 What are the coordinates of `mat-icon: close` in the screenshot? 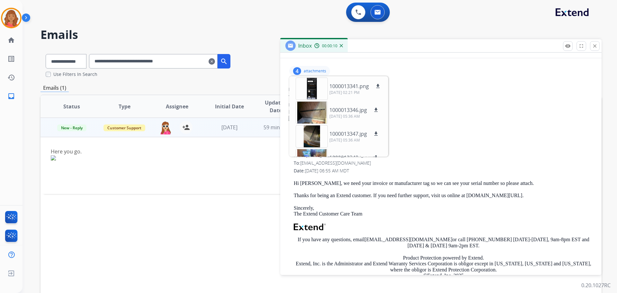 It's located at (595, 46).